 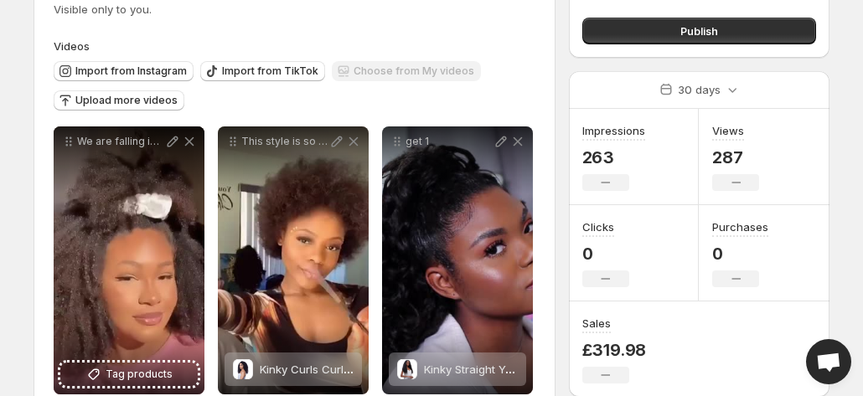 What do you see at coordinates (740, 227) in the screenshot?
I see `h3: Purchases` at bounding box center [740, 227].